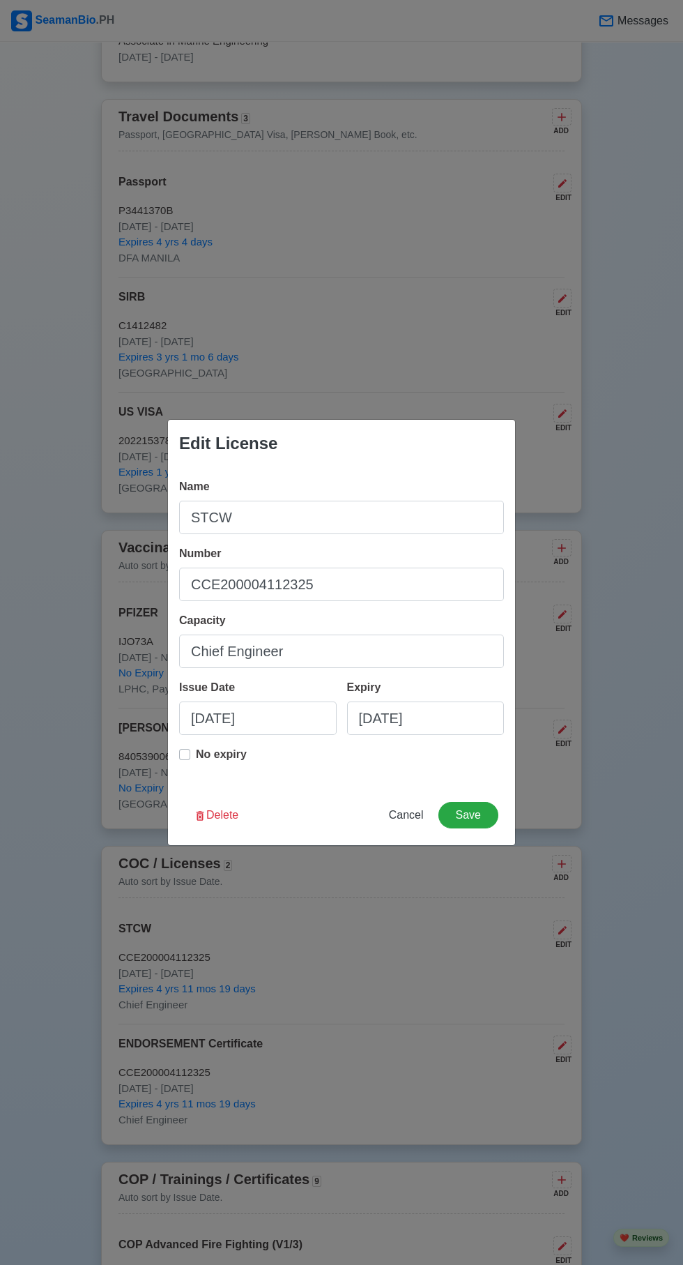 This screenshot has width=683, height=1265. I want to click on p: No expiry, so click(221, 754).